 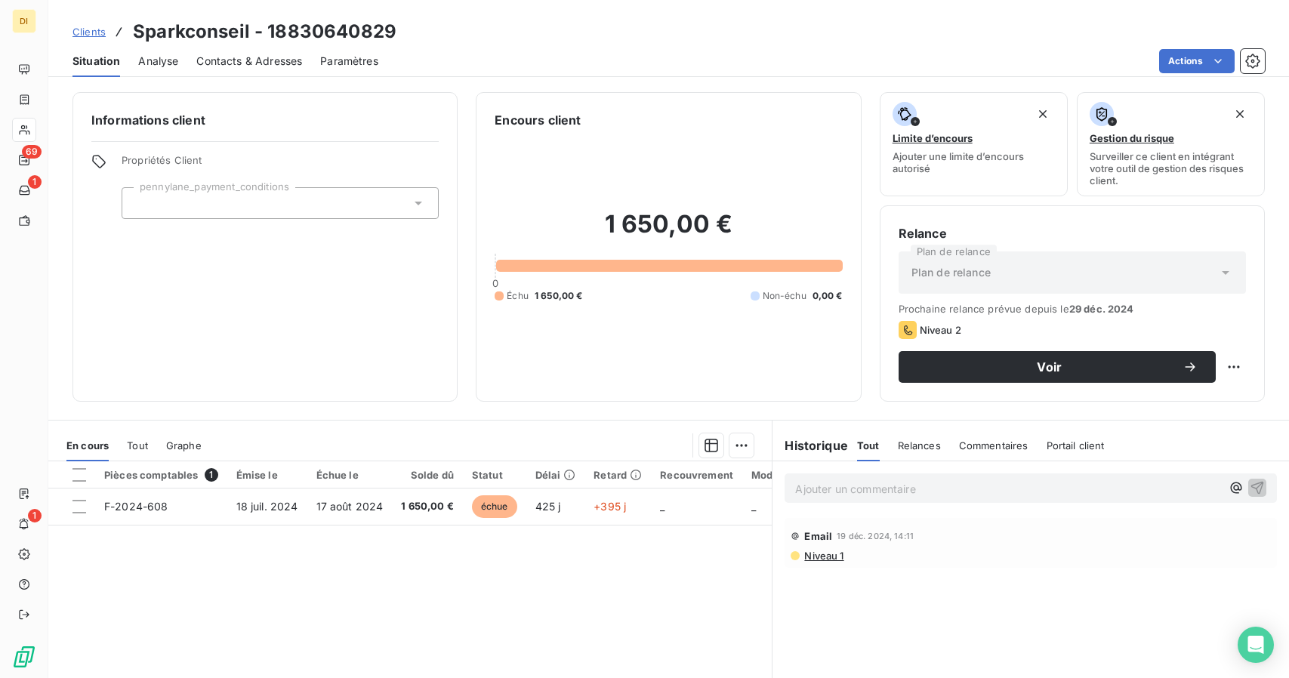 I want to click on span: échue, so click(x=495, y=507).